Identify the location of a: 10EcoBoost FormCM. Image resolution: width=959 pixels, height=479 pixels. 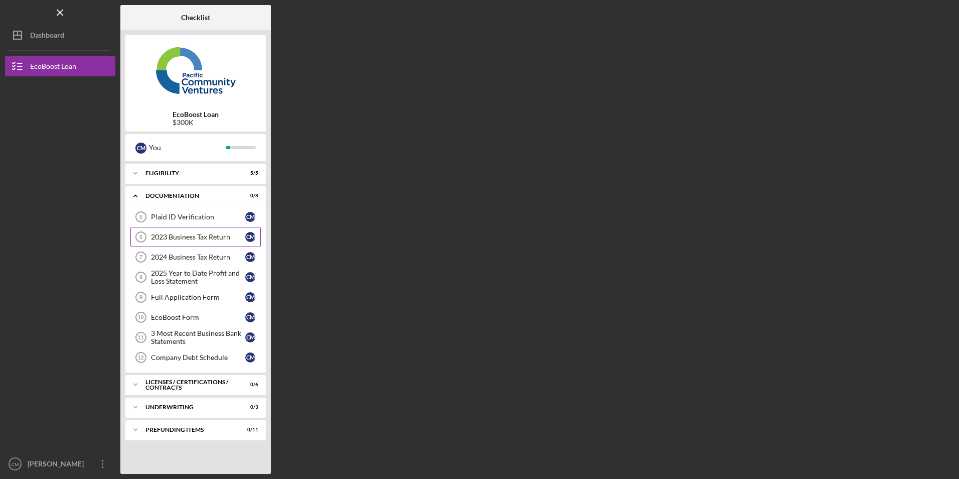
(196, 317).